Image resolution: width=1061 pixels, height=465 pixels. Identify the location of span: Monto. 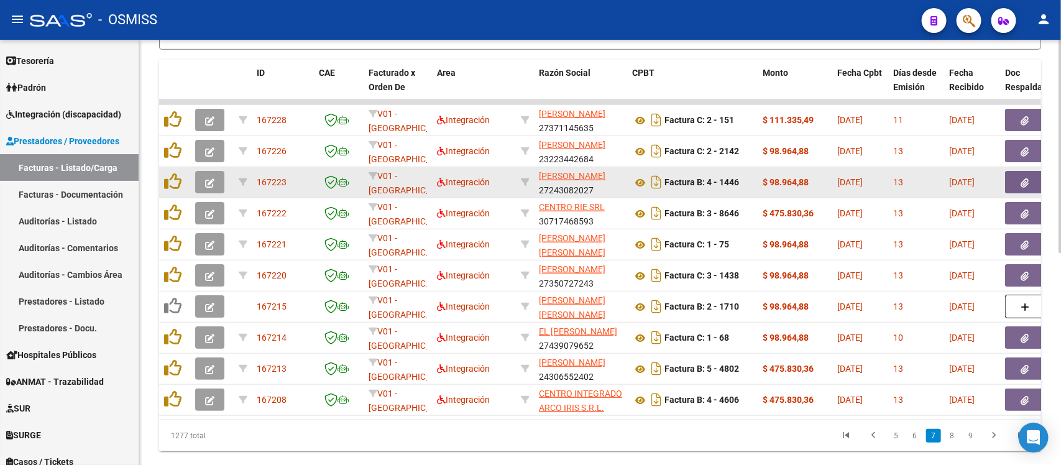
(775, 73).